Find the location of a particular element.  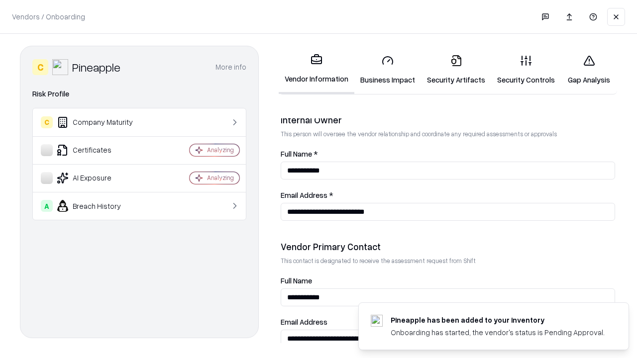

div: Vendor Primary Contact is located at coordinates (448, 247).